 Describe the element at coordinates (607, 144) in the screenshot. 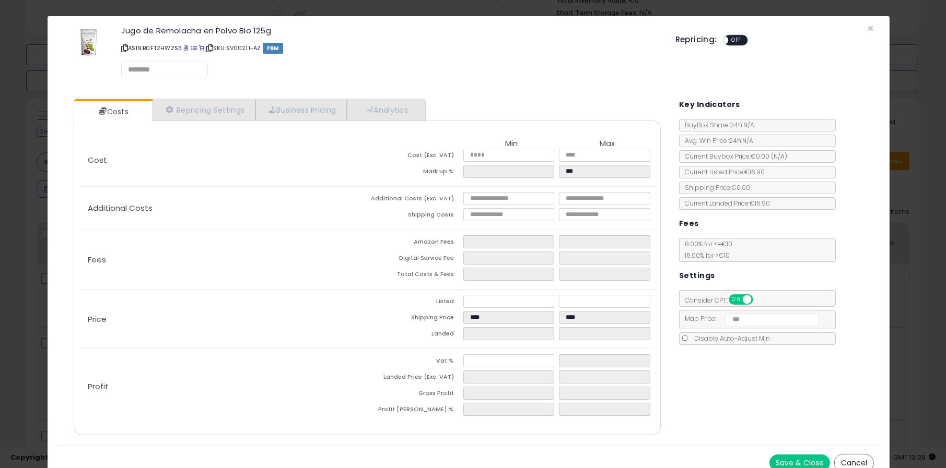

I see `th: Max` at that location.